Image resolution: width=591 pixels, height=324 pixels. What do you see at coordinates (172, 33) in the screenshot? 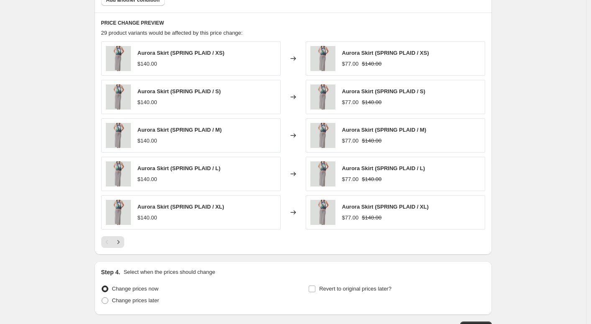
I see `span: 29 product variants would be affected by this price change:` at bounding box center [172, 33].